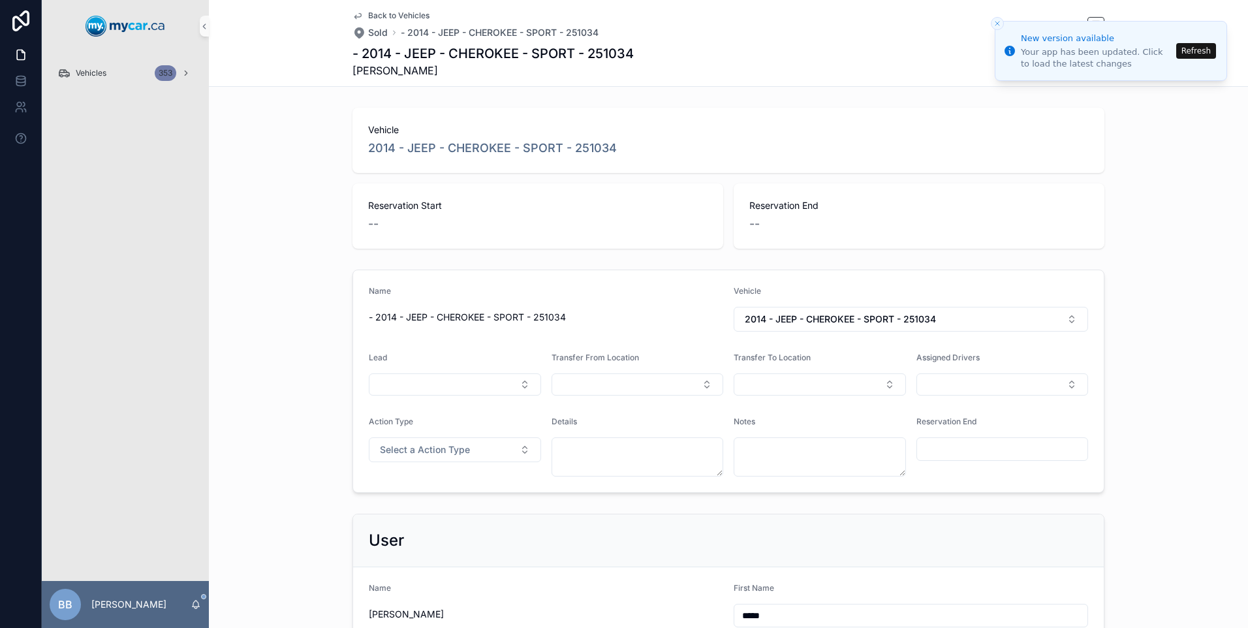 The image size is (1248, 628). Describe the element at coordinates (125, 77) in the screenshot. I see `div: scrollable content` at that location.